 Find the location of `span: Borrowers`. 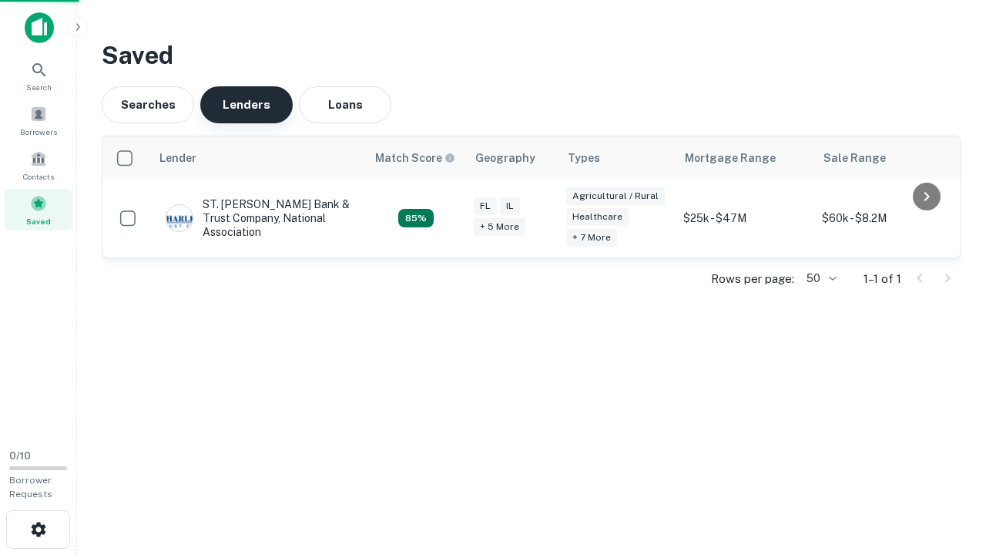

span: Borrowers is located at coordinates (39, 132).